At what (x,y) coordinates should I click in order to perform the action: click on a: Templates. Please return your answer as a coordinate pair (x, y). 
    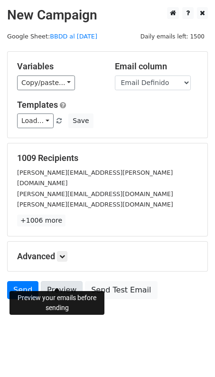
    Looking at the image, I should click on (38, 104).